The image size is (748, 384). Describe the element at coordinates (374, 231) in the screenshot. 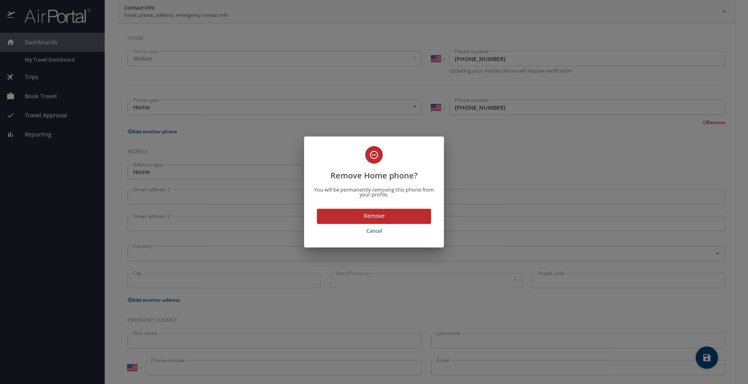

I see `button: Cancel` at that location.